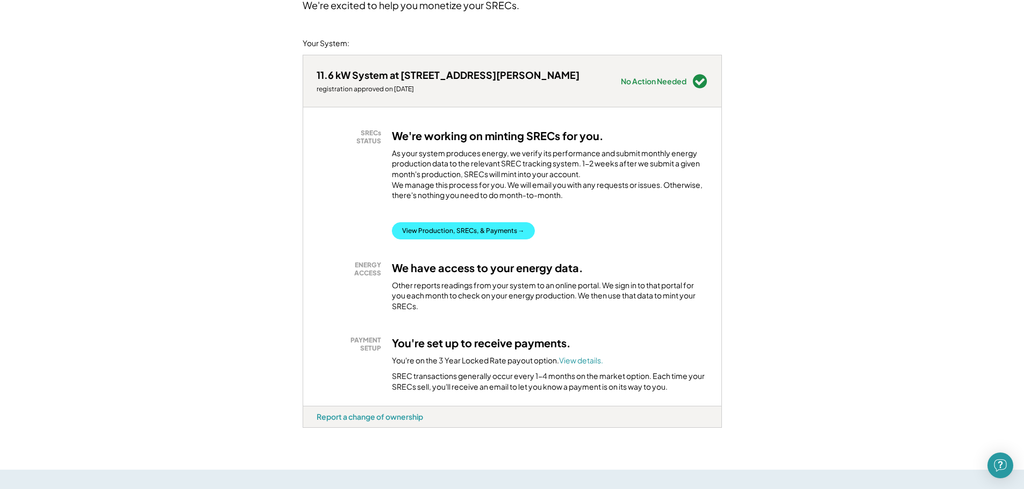  Describe the element at coordinates (550, 296) in the screenshot. I see `div: Other reports readings from your system to an online portal. We sign in to that portal for you ea...` at that location.